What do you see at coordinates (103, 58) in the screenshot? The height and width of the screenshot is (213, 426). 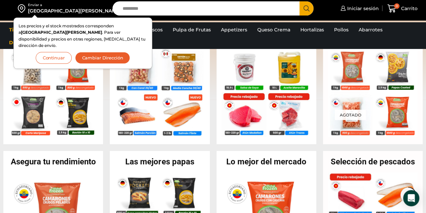 I see `button: Cambiar Dirección` at bounding box center [103, 58].